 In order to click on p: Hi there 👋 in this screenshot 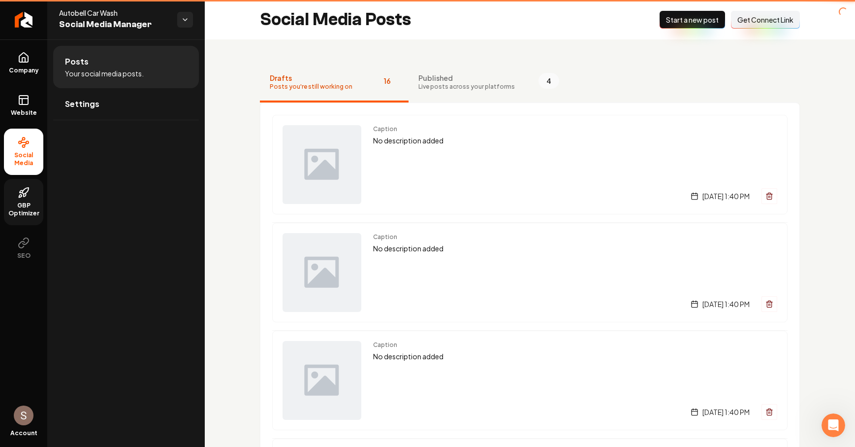, I will do `click(98, 78)`.